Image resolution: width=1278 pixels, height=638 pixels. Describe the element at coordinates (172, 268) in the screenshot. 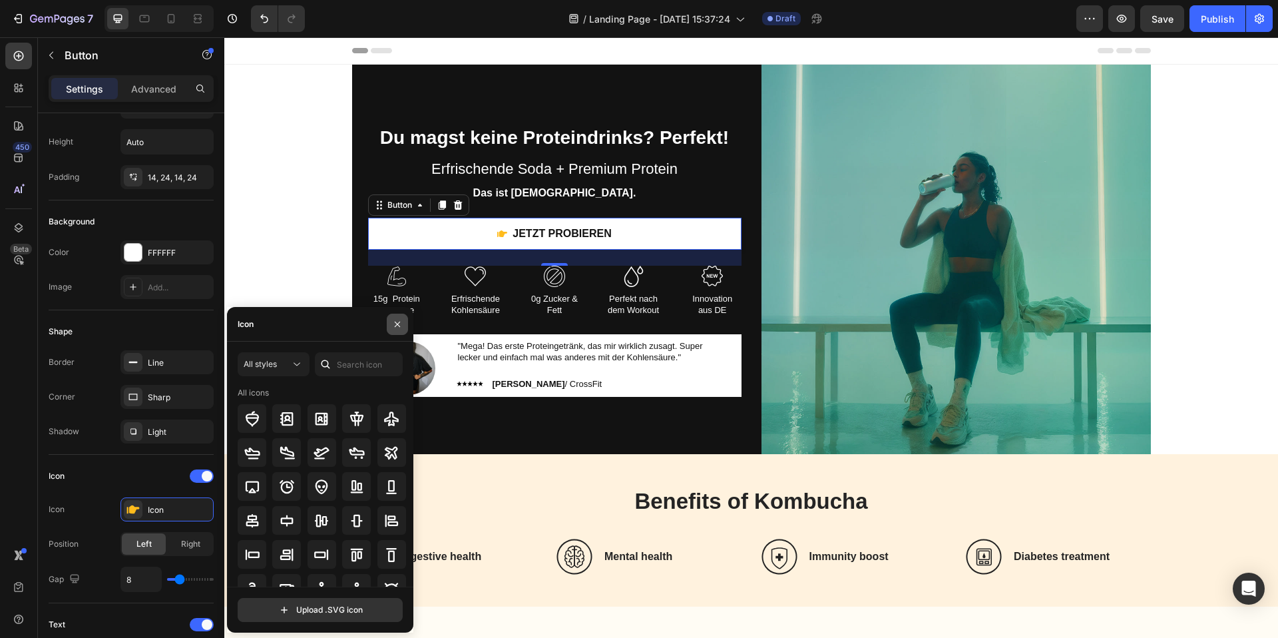

I see `p: 15g Protein pro Dose` at that location.